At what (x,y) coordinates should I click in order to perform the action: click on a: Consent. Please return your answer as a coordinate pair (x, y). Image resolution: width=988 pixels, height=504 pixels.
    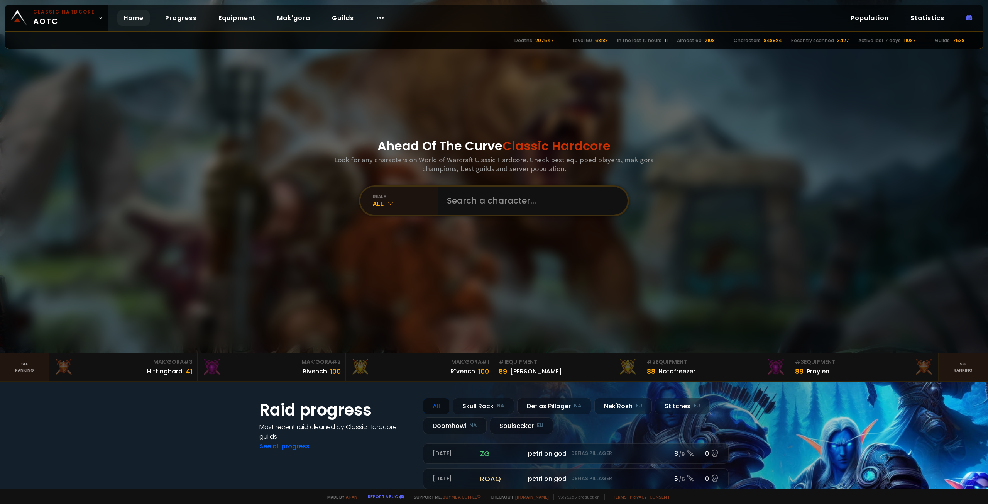
    Looking at the image, I should click on (659, 496).